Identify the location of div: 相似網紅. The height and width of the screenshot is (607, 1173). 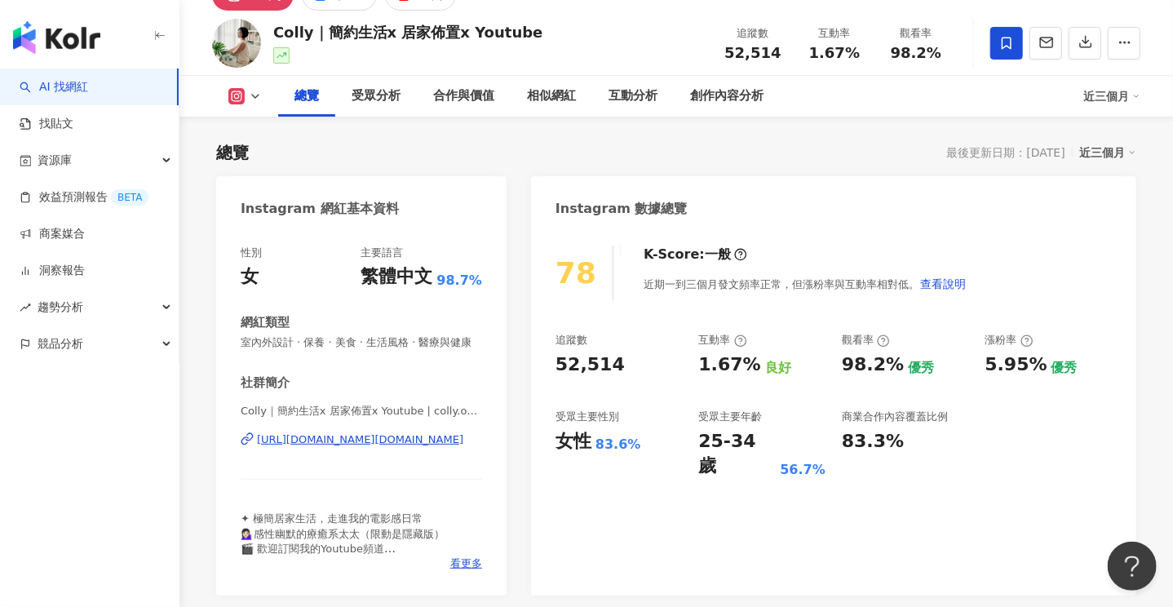
(551, 96).